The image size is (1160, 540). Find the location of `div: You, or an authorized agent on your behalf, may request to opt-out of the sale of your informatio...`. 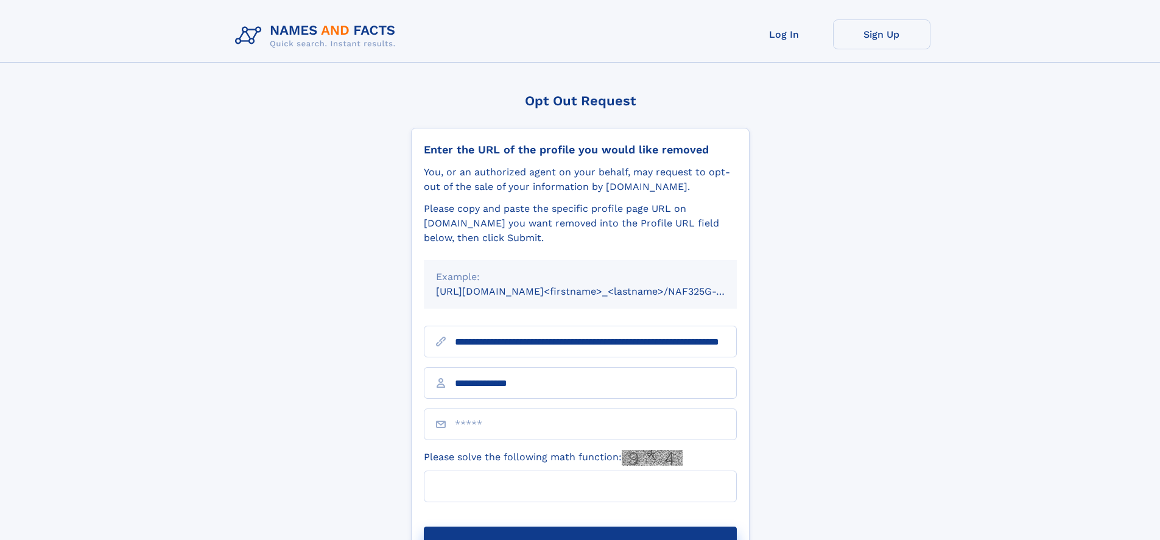

div: You, or an authorized agent on your behalf, may request to opt-out of the sale of your informatio... is located at coordinates (580, 180).